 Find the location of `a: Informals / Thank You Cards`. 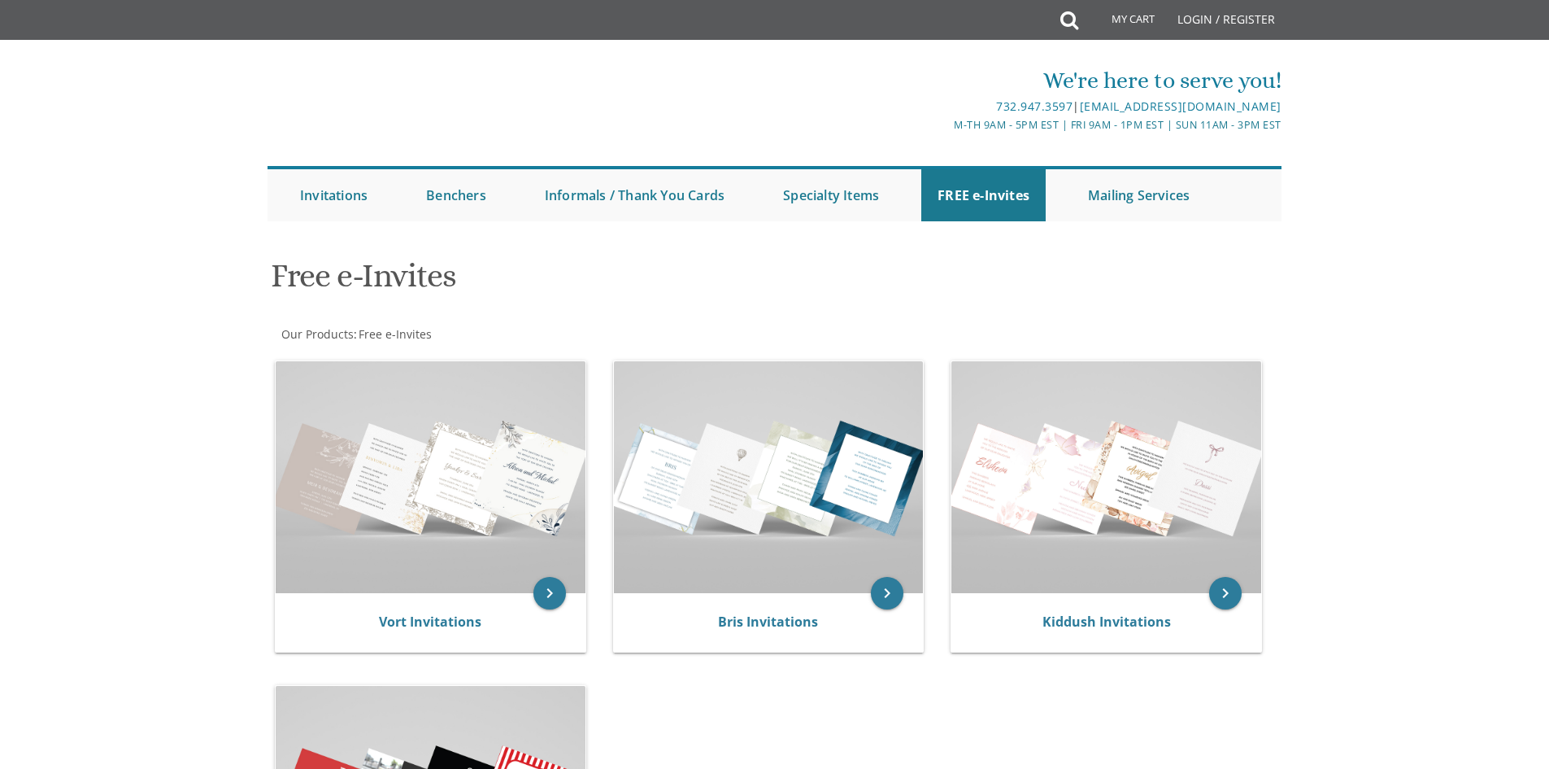

a: Informals / Thank You Cards is located at coordinates (634, 195).